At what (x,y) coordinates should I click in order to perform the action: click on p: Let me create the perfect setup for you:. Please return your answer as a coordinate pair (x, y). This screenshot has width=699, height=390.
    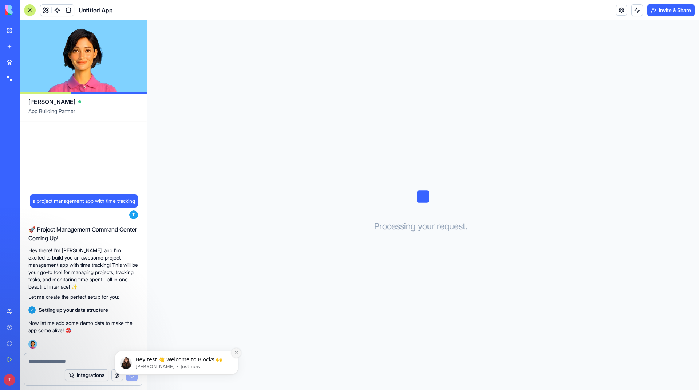
    Looking at the image, I should click on (83, 297).